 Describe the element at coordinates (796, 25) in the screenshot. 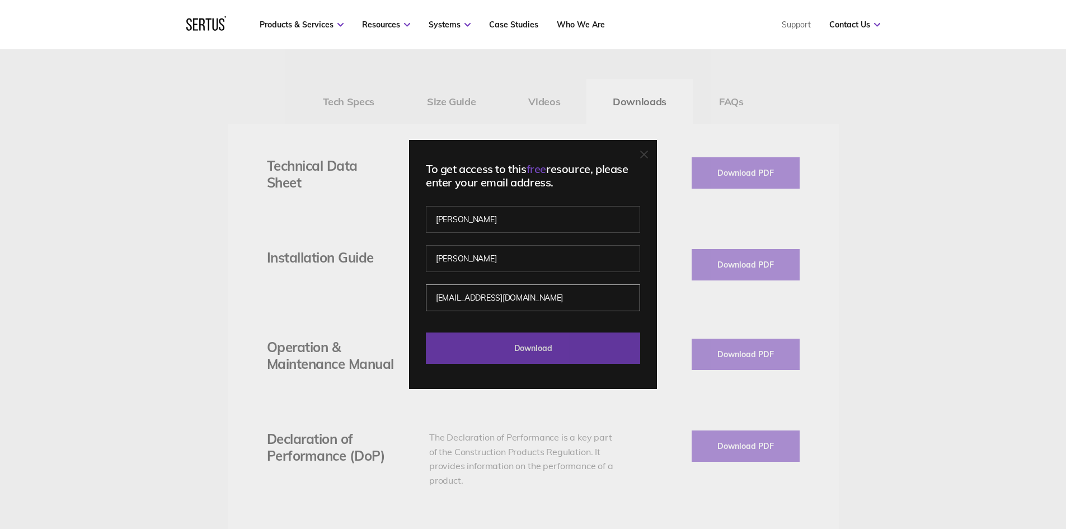

I see `a: Support` at that location.